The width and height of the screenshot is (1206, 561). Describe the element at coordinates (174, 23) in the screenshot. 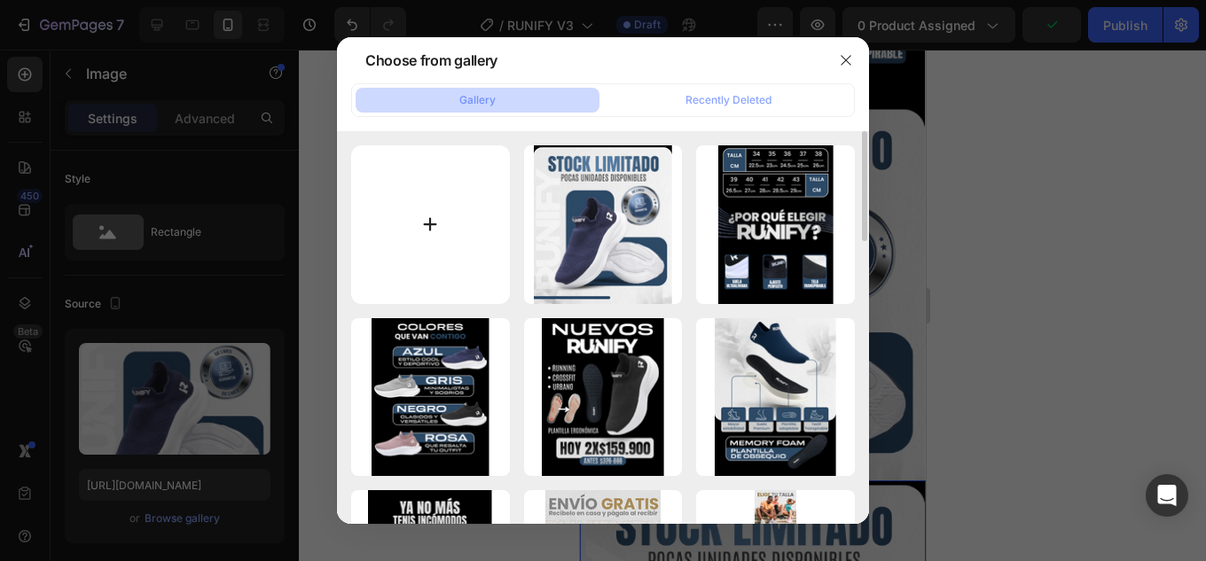

I see `p: COMPRAR EN MI TALLA` at that location.